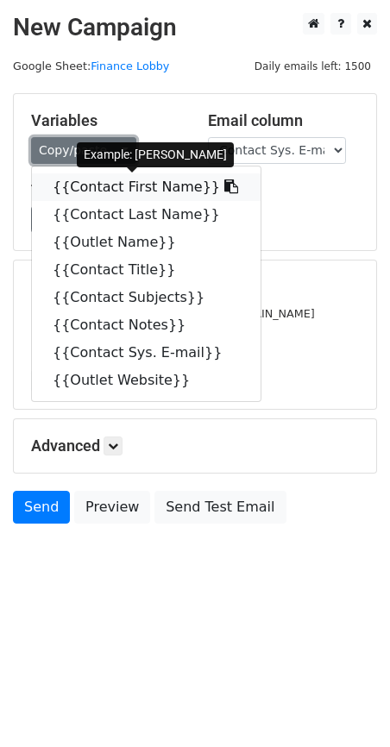  Describe the element at coordinates (312, 66) in the screenshot. I see `span: Daily emails left: 1500` at that location.